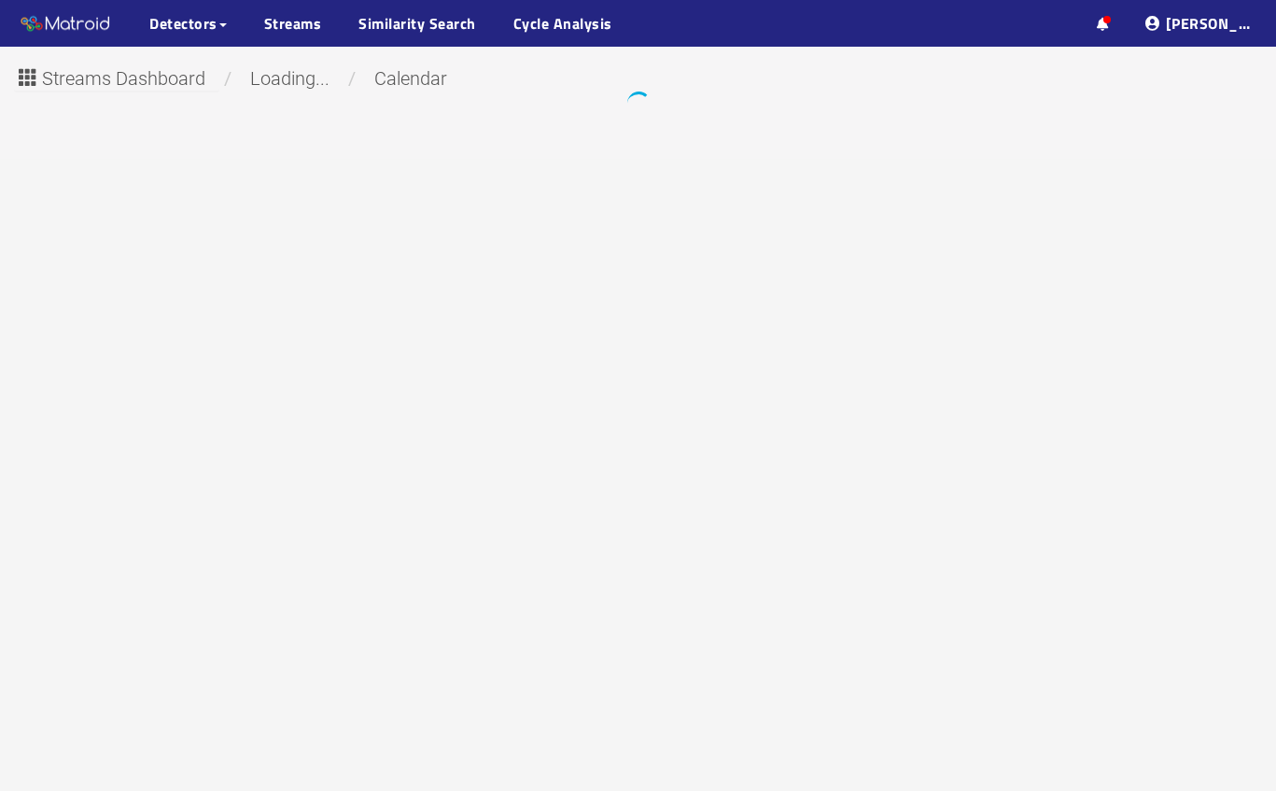 The height and width of the screenshot is (791, 1276). I want to click on a: Cycle Analysis, so click(563, 23).